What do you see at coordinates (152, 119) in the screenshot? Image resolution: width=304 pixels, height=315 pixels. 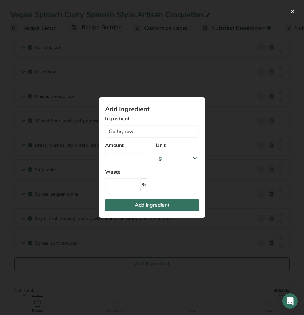 I see `label: Ingredient` at bounding box center [152, 119].